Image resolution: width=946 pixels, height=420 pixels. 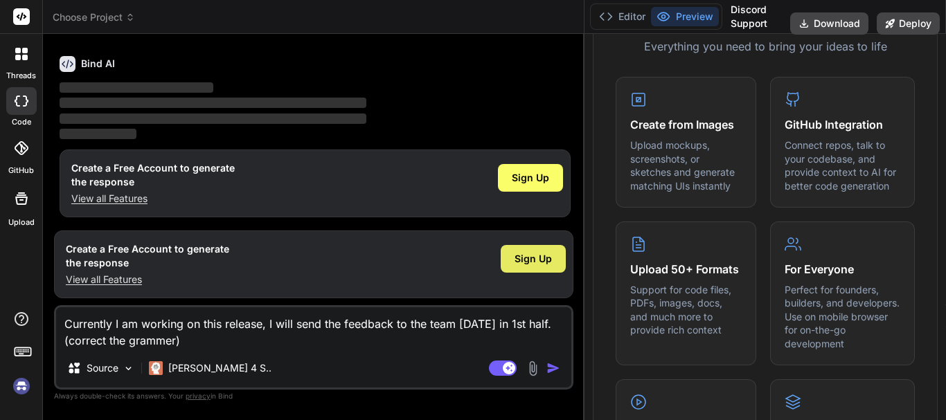 What do you see at coordinates (685, 125) in the screenshot?
I see `h4: Create from Images` at bounding box center [685, 125].